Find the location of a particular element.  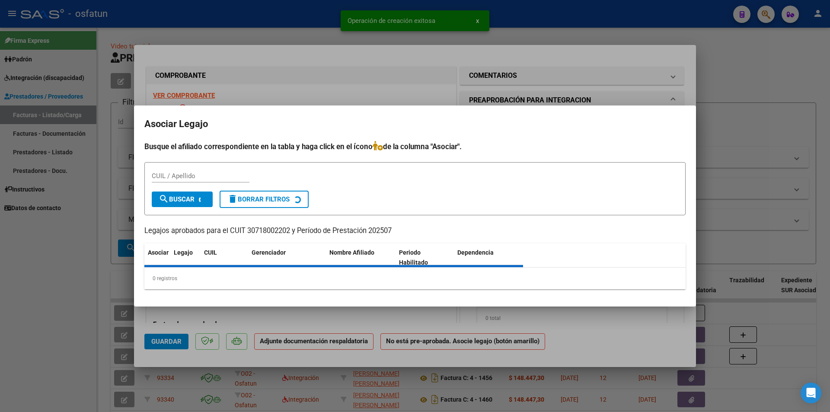

datatable-header-cell: Asociar is located at coordinates (157, 258).